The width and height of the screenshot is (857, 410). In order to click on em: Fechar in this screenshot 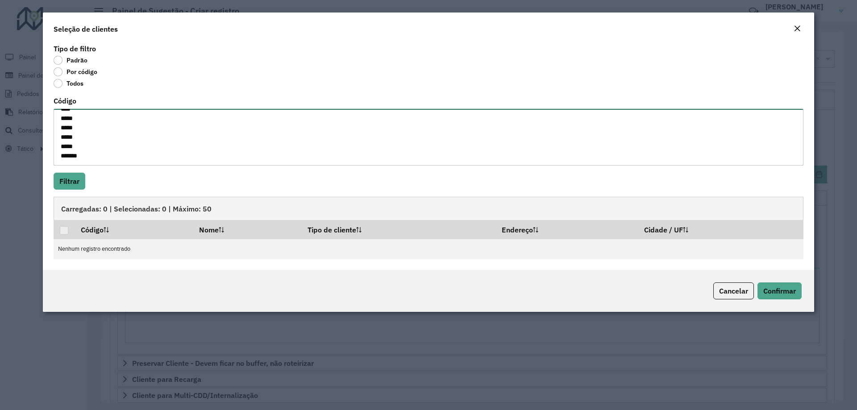, I will do `click(797, 29)`.